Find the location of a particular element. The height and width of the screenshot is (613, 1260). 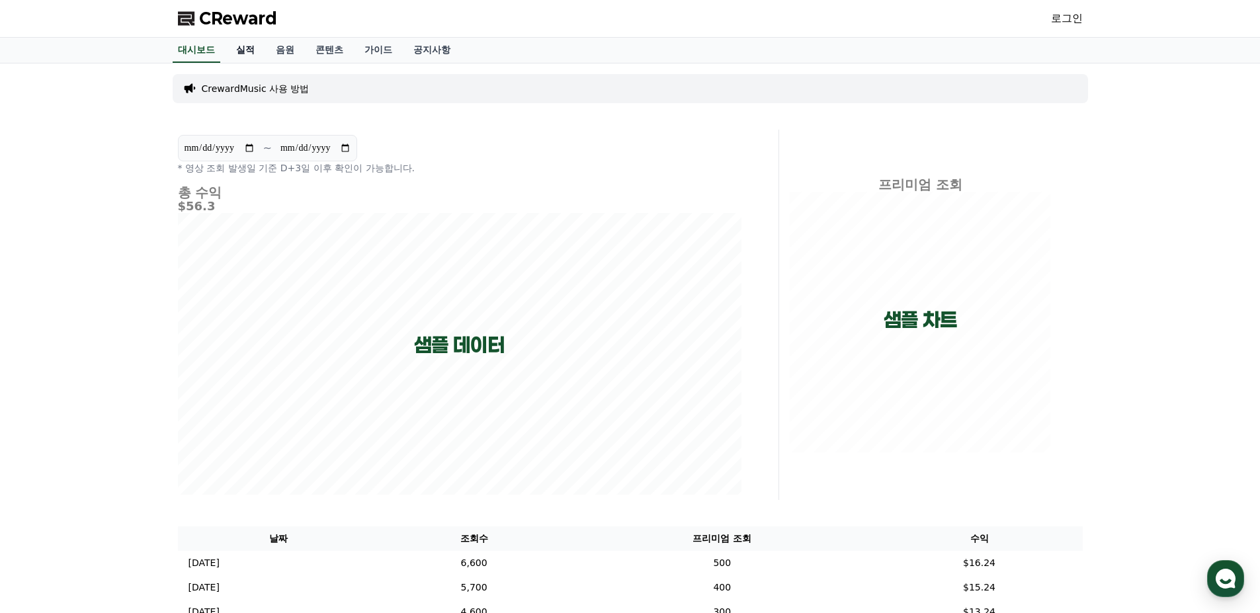

a: 콘텐츠 is located at coordinates (329, 50).